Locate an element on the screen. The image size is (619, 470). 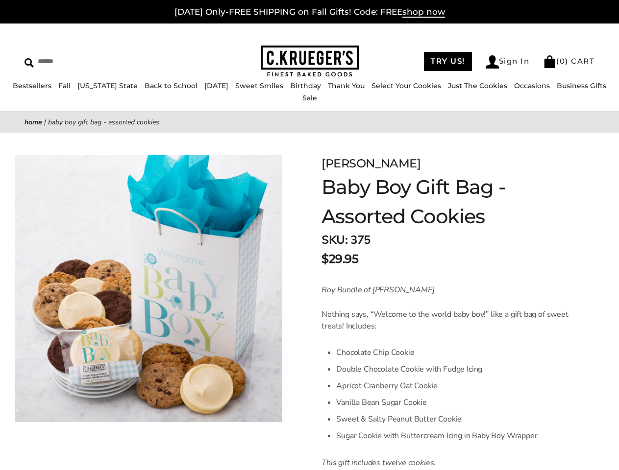
em: This gift includes twelve cookies. is located at coordinates (378, 463).